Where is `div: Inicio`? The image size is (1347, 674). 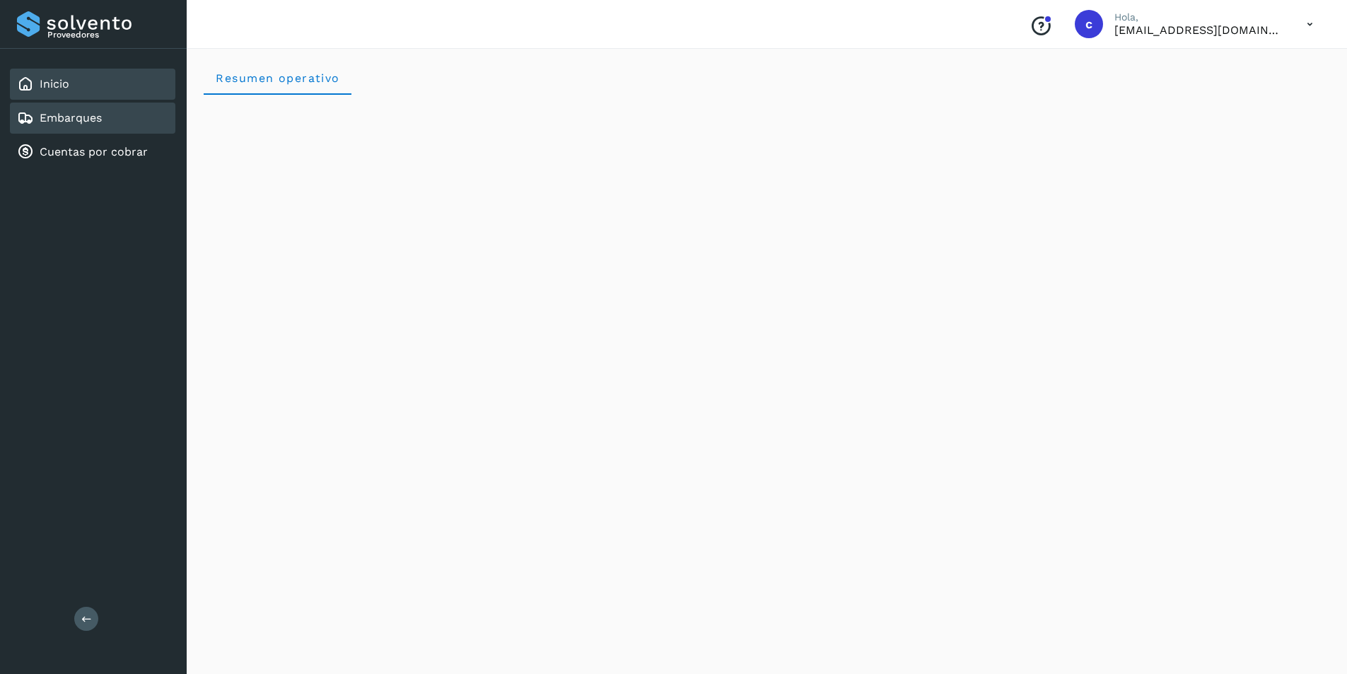
div: Inicio is located at coordinates (93, 84).